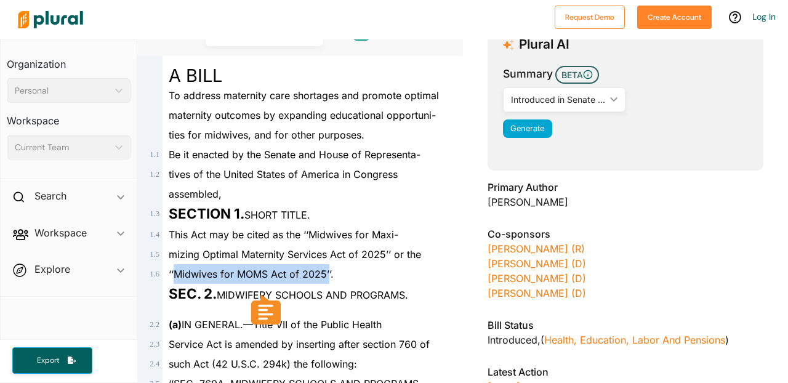  What do you see at coordinates (155, 214) in the screenshot?
I see `span: 1 . 3` at bounding box center [155, 214].